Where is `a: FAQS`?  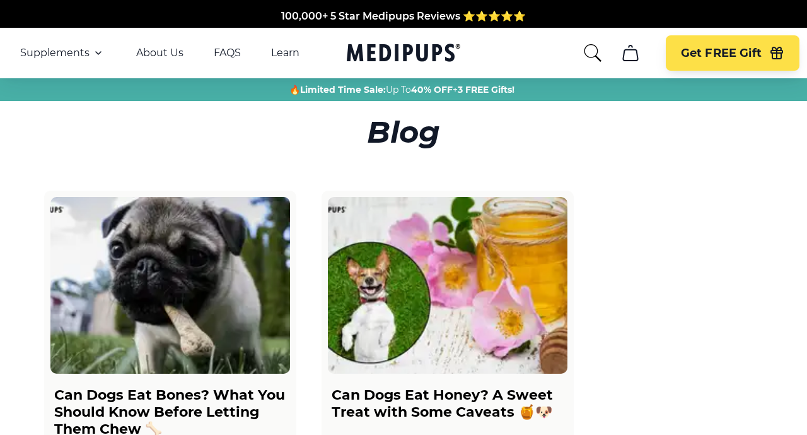 a: FAQS is located at coordinates (227, 53).